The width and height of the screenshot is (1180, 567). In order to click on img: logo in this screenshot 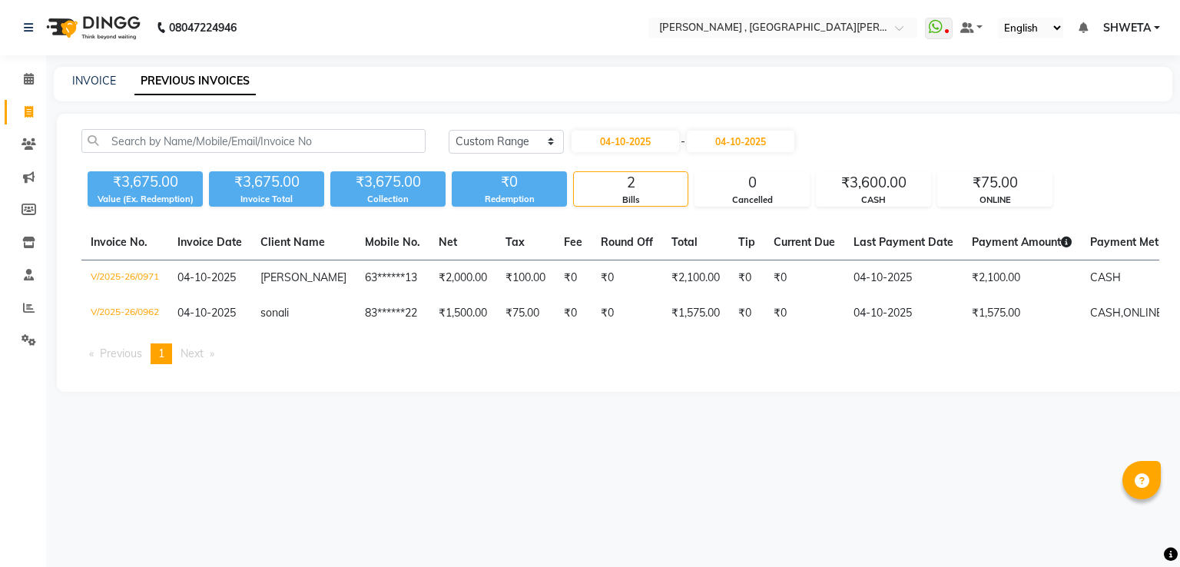, I will do `click(91, 28)`.